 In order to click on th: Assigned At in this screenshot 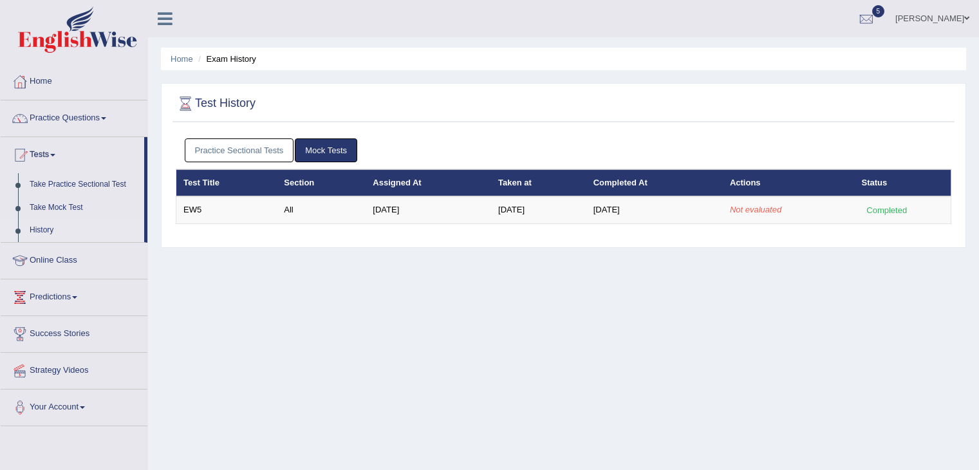, I will do `click(428, 183)`.